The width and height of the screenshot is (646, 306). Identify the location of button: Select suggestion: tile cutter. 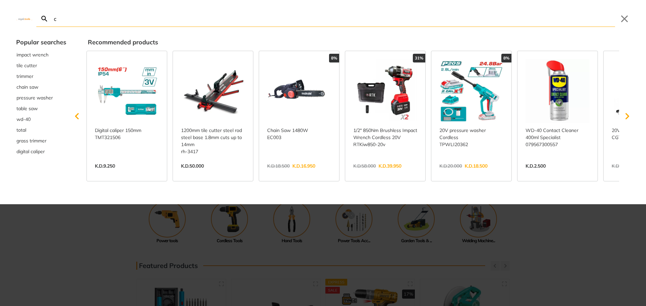
(41, 66).